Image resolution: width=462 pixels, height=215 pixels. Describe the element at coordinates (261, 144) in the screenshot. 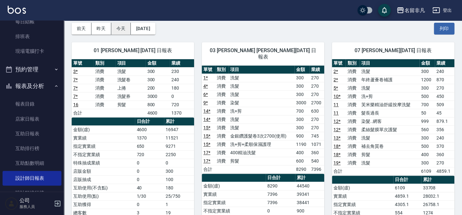

I see `td: 洗+剪+柔順保濕護理` at that location.